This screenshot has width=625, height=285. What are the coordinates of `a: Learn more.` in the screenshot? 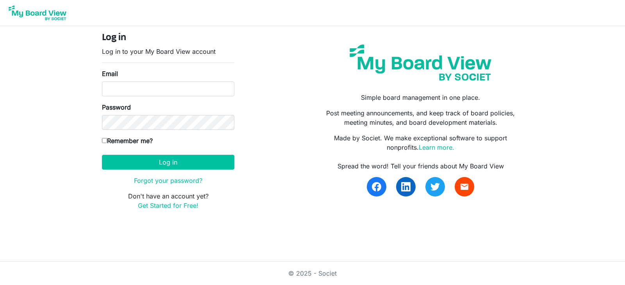 It's located at (436, 148).